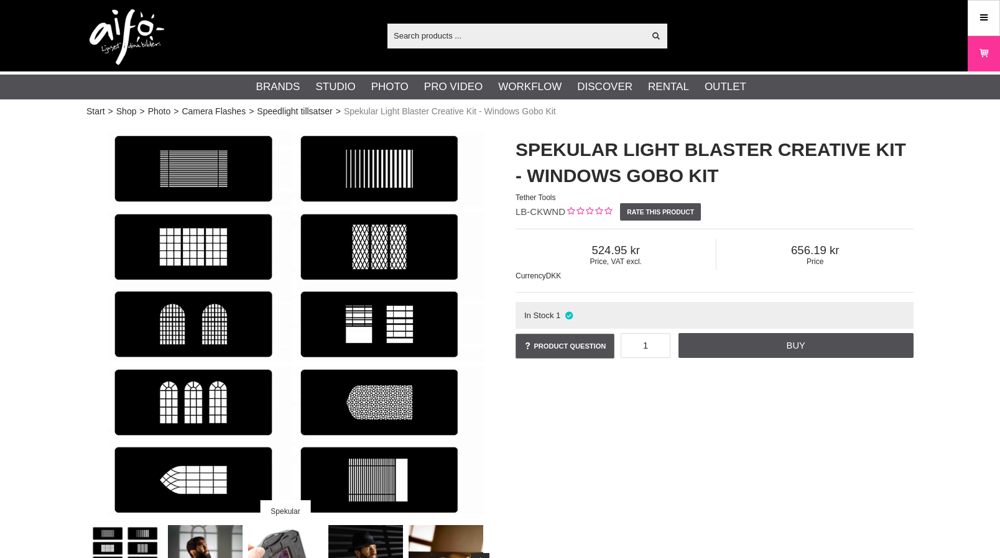 The height and width of the screenshot is (558, 1000). Describe the element at coordinates (335, 87) in the screenshot. I see `a: Studio` at that location.